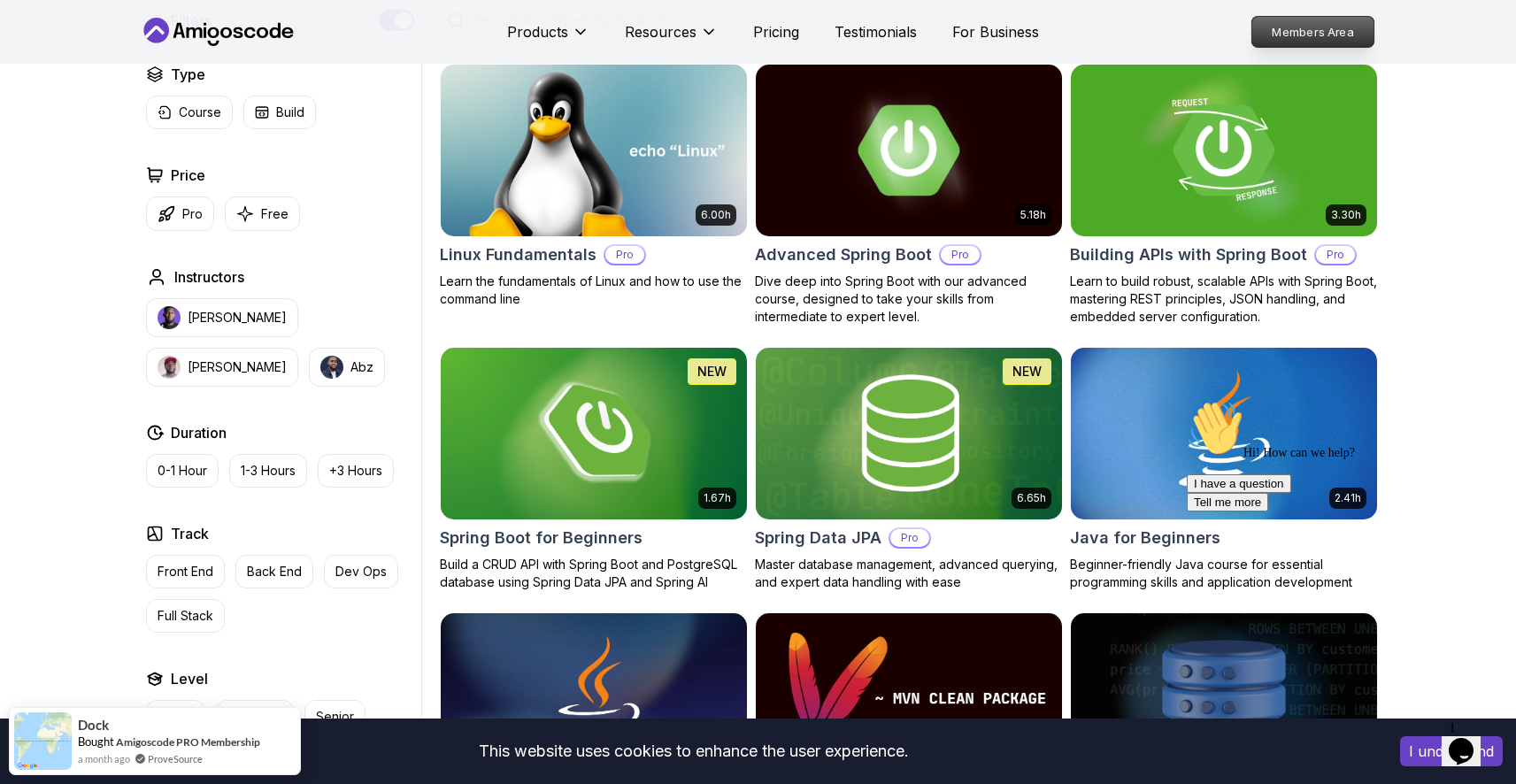 This screenshot has height=784, width=1516. What do you see at coordinates (291, 112) in the screenshot?
I see `p: Build` at bounding box center [291, 112].